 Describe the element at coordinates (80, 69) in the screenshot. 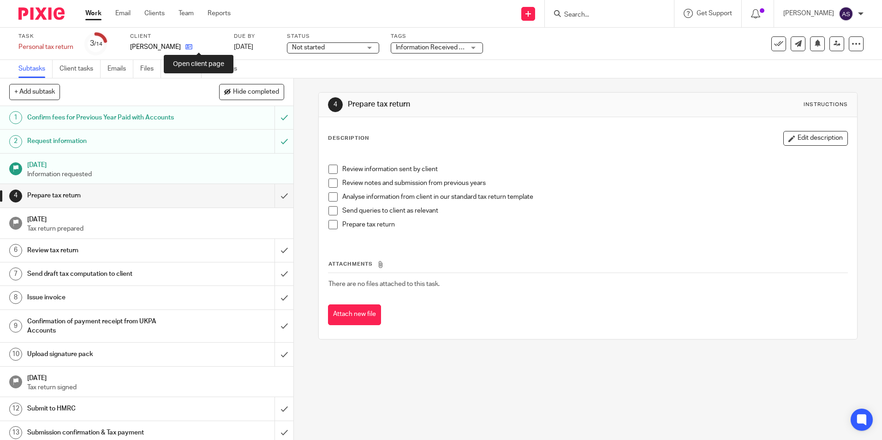

I see `a: Client tasks` at that location.